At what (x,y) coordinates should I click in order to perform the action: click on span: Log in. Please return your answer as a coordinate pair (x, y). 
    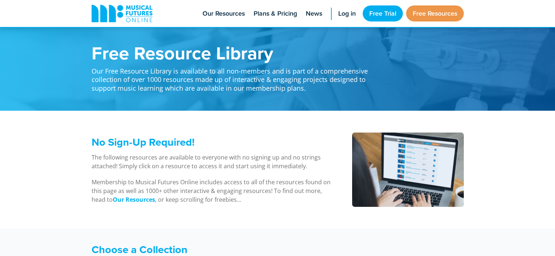
    Looking at the image, I should click on (347, 13).